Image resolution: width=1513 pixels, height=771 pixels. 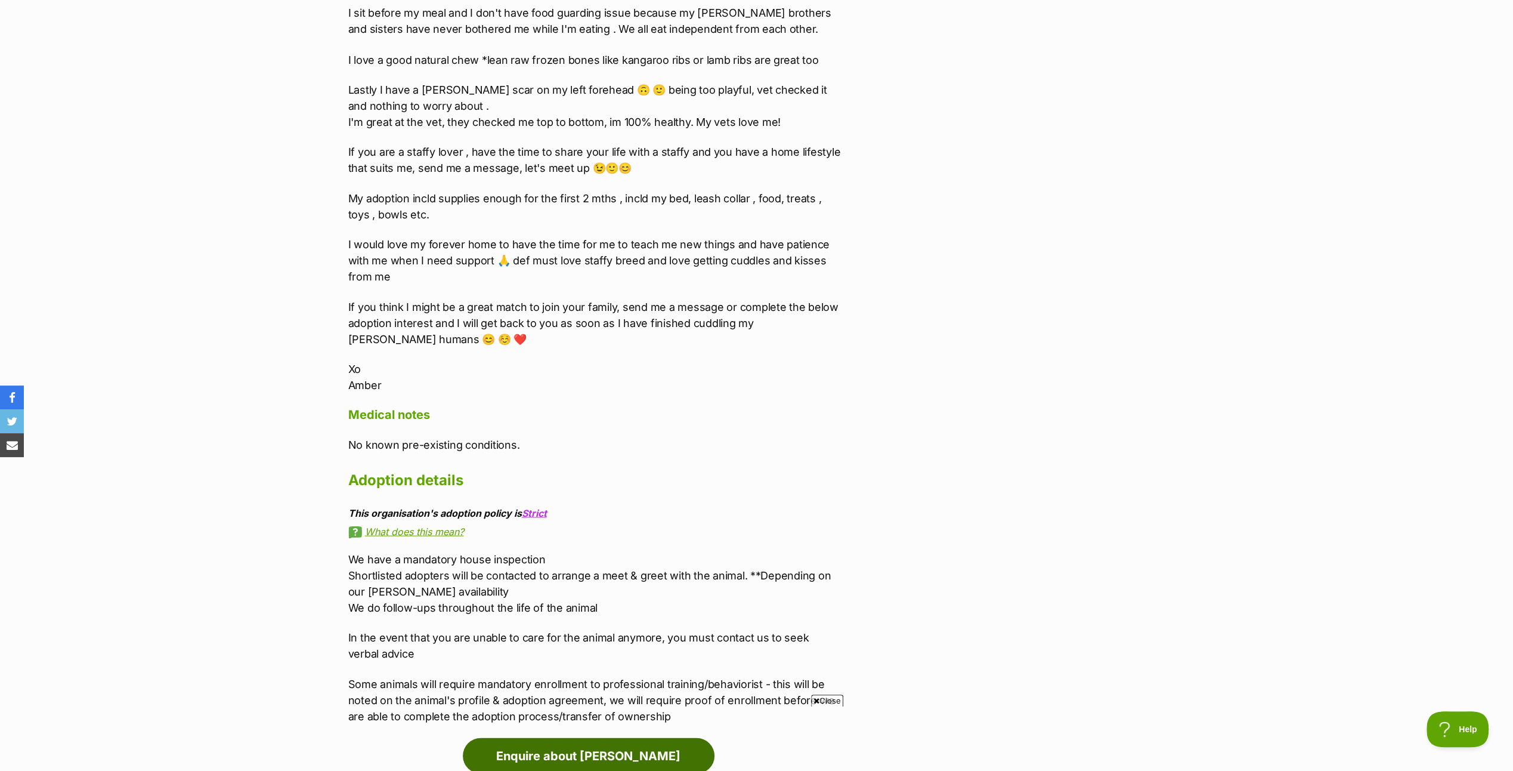 I want to click on div: This organisation's adoption policy is, so click(x=595, y=512).